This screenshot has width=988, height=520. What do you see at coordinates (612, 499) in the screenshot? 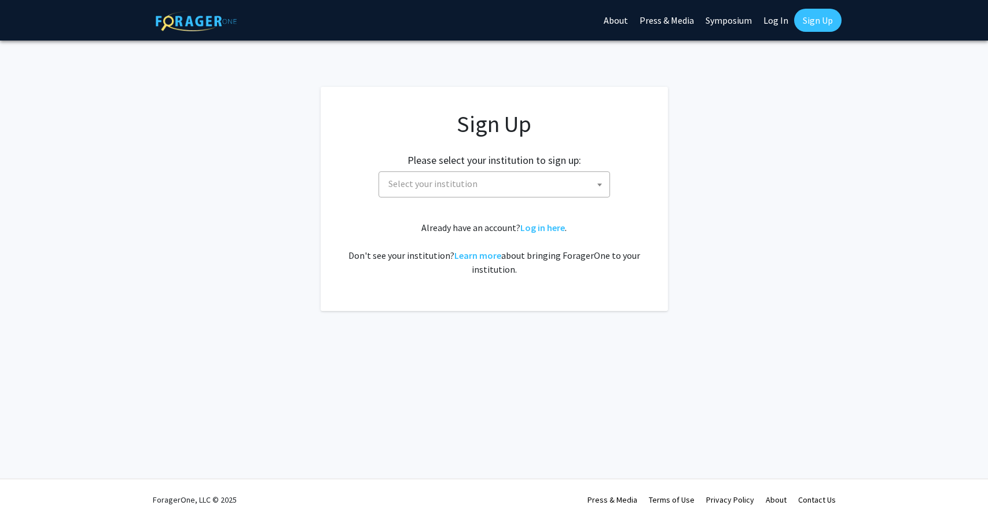
I see `a: Press & Media` at bounding box center [612, 499].